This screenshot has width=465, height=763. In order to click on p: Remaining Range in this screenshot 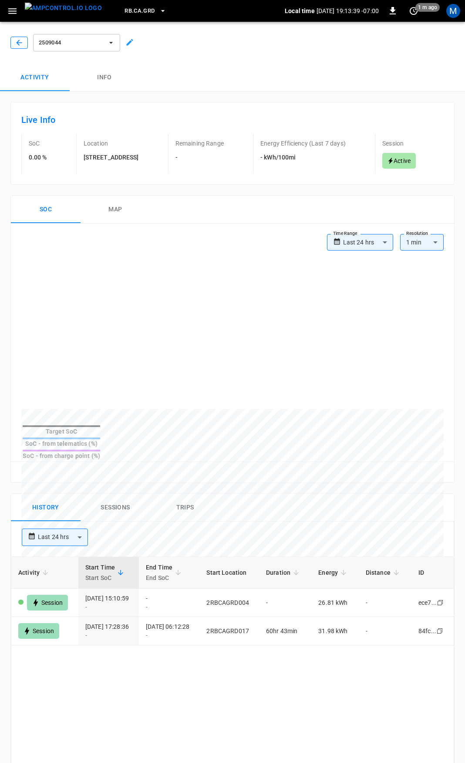, I will do `click(200, 143)`.